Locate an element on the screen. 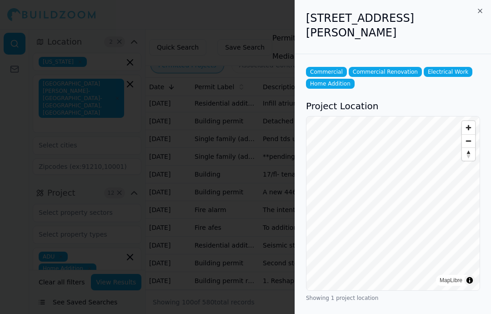 The width and height of the screenshot is (491, 314). div: Showing 1 project location is located at coordinates (393, 298).